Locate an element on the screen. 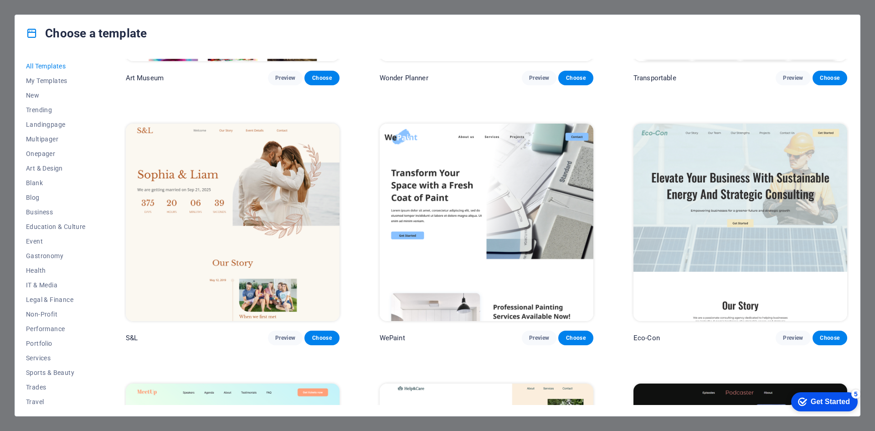 Image resolution: width=875 pixels, height=431 pixels. button: Business is located at coordinates (56, 212).